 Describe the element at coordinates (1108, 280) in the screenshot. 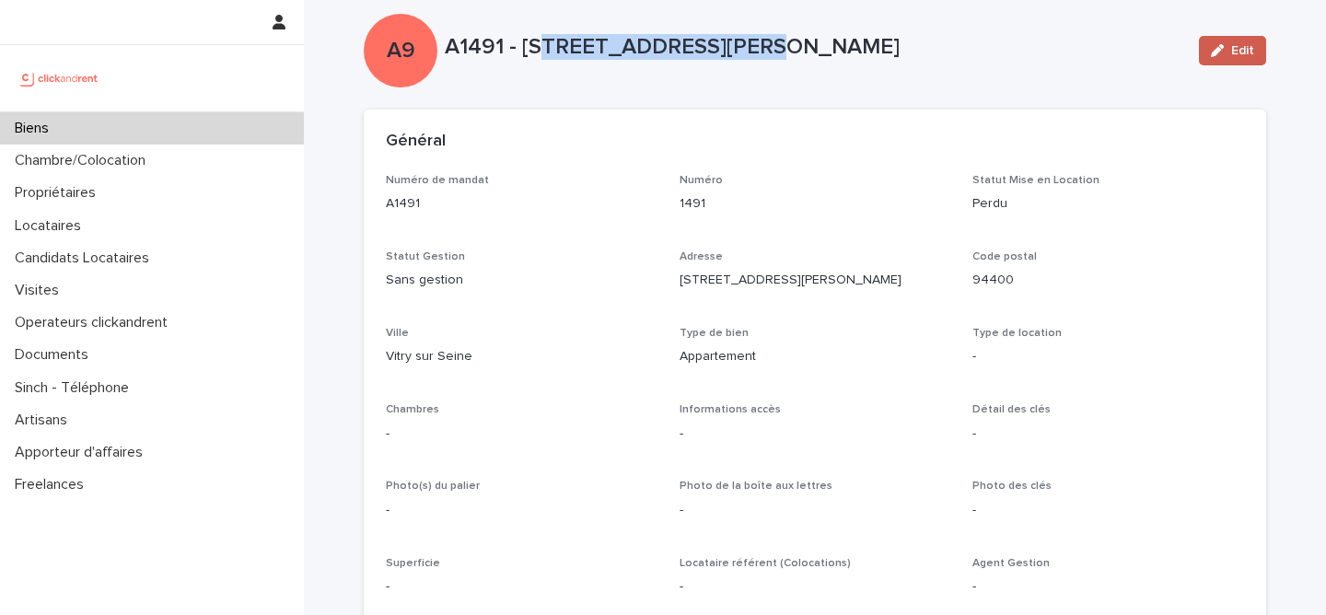

I see `p: 94400` at that location.